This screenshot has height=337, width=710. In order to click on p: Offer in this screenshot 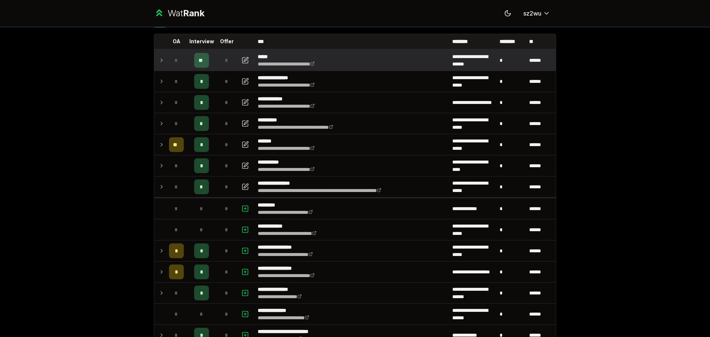, I will do `click(227, 41)`.